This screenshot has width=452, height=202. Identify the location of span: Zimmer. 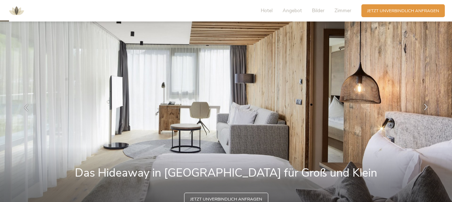
(342, 10).